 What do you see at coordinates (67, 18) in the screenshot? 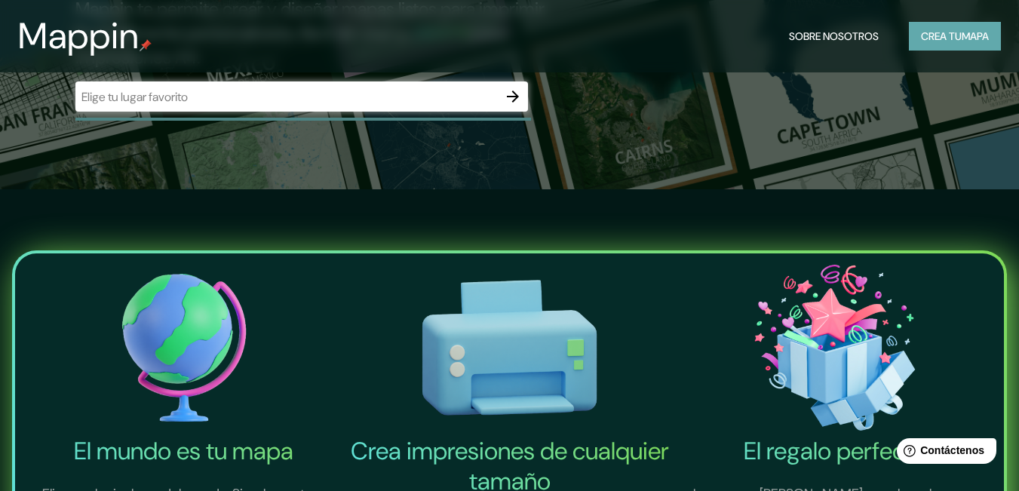
I see `font: Contáctenos` at bounding box center [67, 18].